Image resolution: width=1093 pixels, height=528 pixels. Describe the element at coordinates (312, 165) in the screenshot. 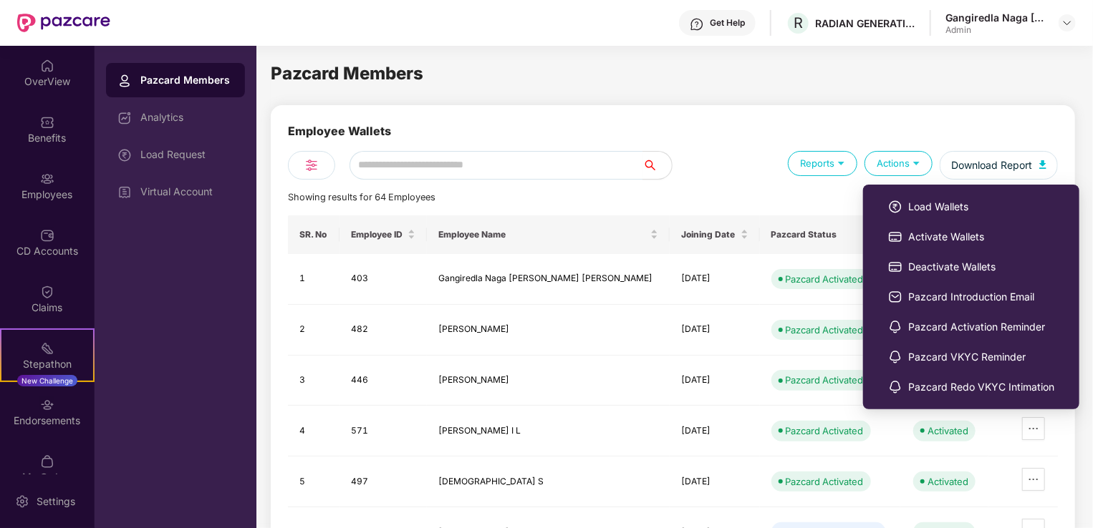

I see `img: svg+xml;base64,PHN2ZyB4bWxucz0iaHR0cDovL3d3dy53My5vcmcvMjAwMC9zdmciIHdpZHRoPSIyNCIgaGVpZ2h0PSIyNC...` at that location.